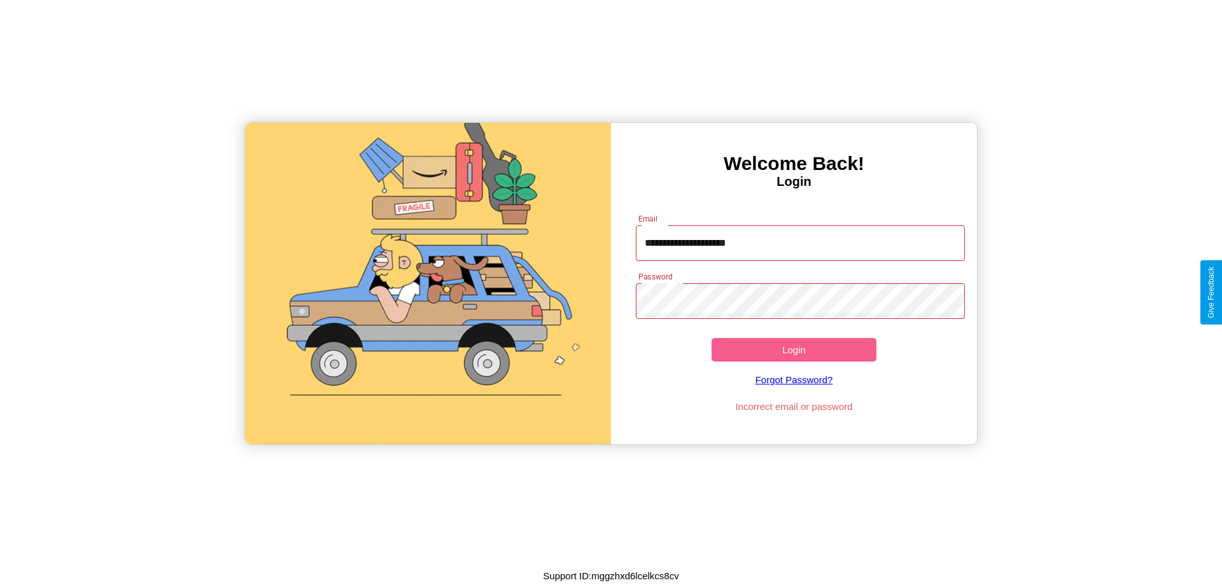 The width and height of the screenshot is (1222, 585). Describe the element at coordinates (793, 181) in the screenshot. I see `h4: Login` at that location.